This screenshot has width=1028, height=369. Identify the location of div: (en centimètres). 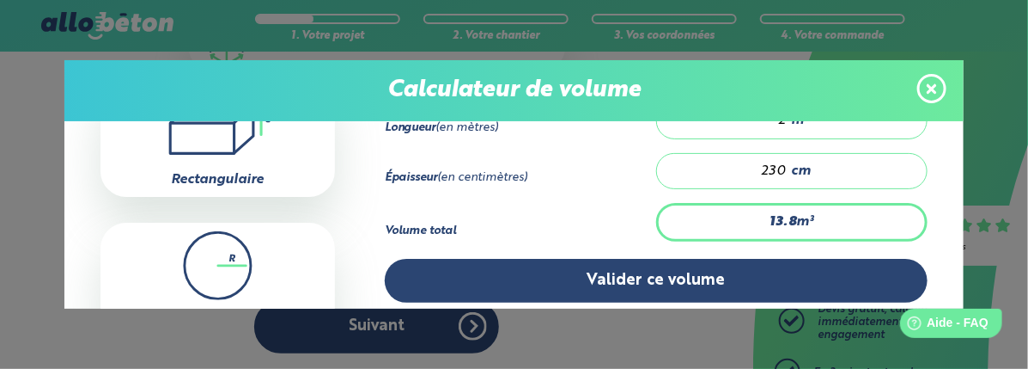
(521, 178).